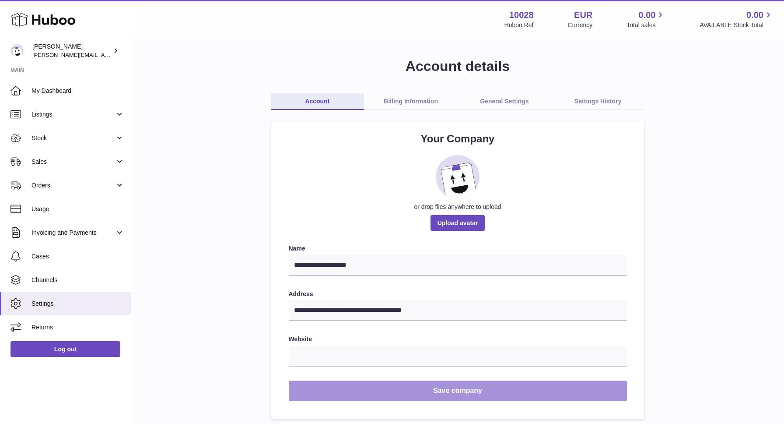  What do you see at coordinates (737, 25) in the screenshot?
I see `span: AVAILABLE Stock Total` at bounding box center [737, 25].